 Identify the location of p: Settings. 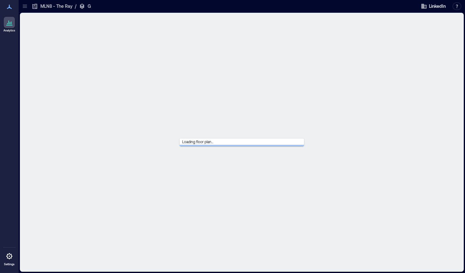
(9, 264).